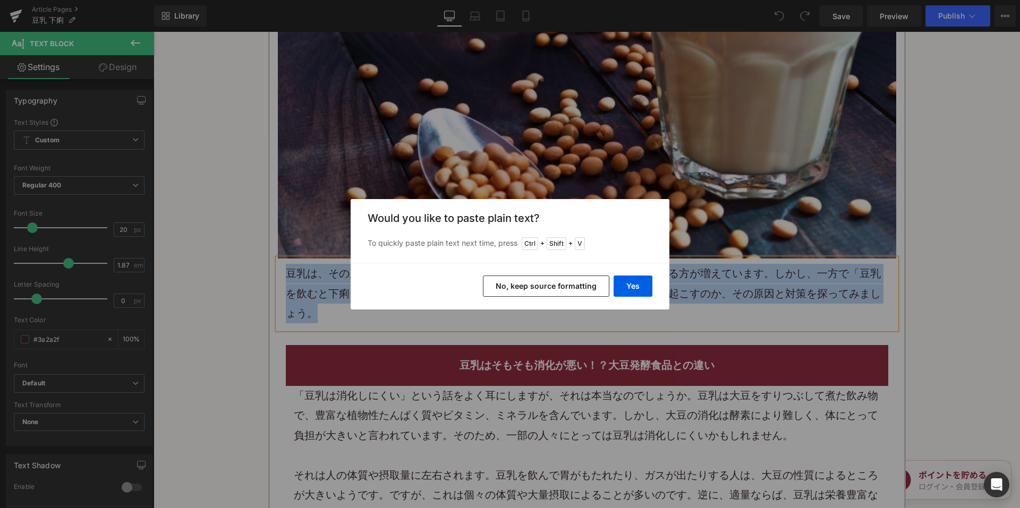  I want to click on p: 豆乳は、その豊富な栄養素から健康食品として知られ、日々の食生活に取り入れる方が増えています。しかし、一方で「豆乳を飲むと下痢をする」という人もいらっしゃるようです。なぜ豆乳は下痢を引き起こすのか..., so click(433, 262).